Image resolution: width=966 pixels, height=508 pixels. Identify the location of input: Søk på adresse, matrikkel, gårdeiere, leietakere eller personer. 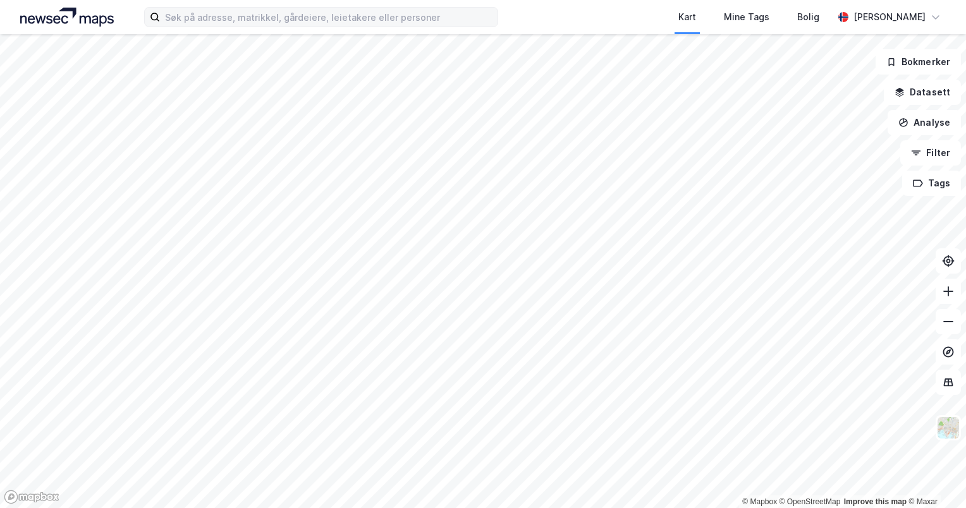
(329, 17).